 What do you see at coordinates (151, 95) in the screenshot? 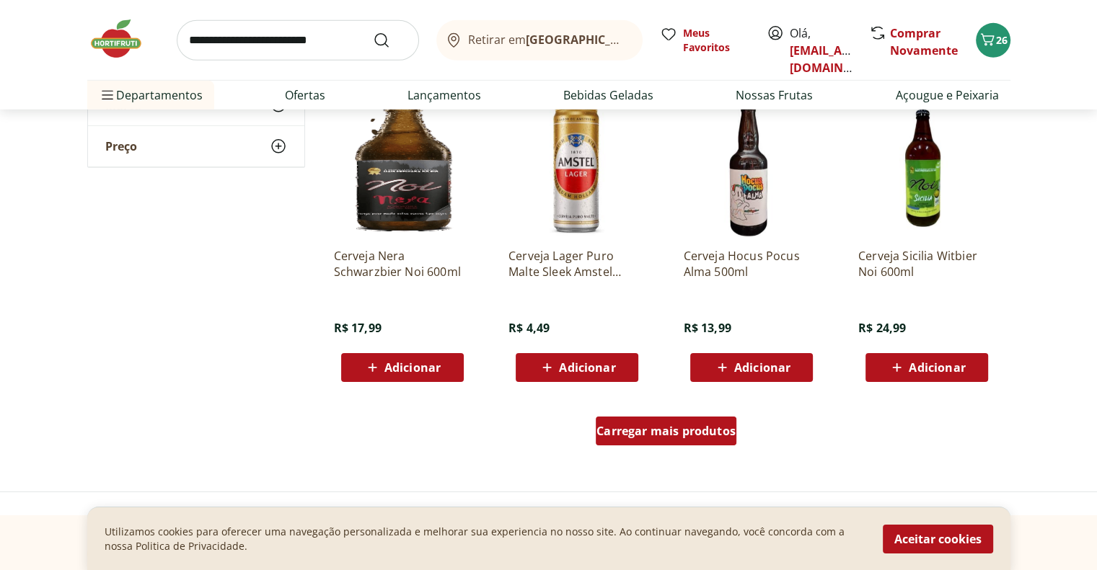
I see `span: Departamentos` at bounding box center [151, 95].